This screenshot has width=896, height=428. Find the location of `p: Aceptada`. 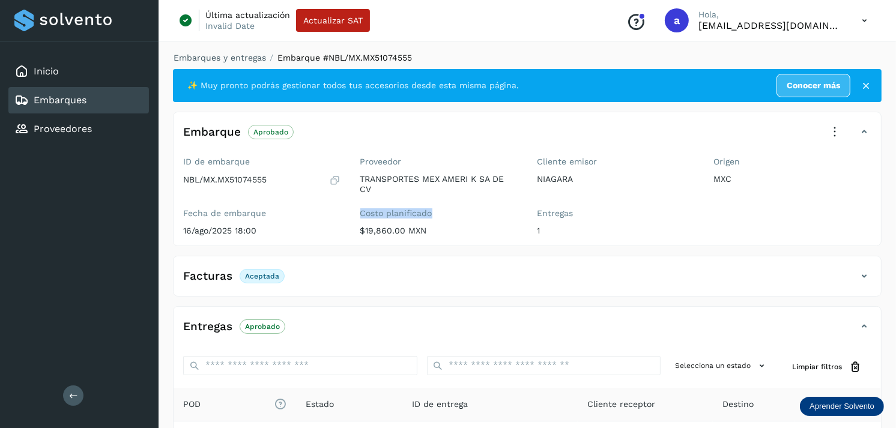

p: Aceptada is located at coordinates (262, 276).